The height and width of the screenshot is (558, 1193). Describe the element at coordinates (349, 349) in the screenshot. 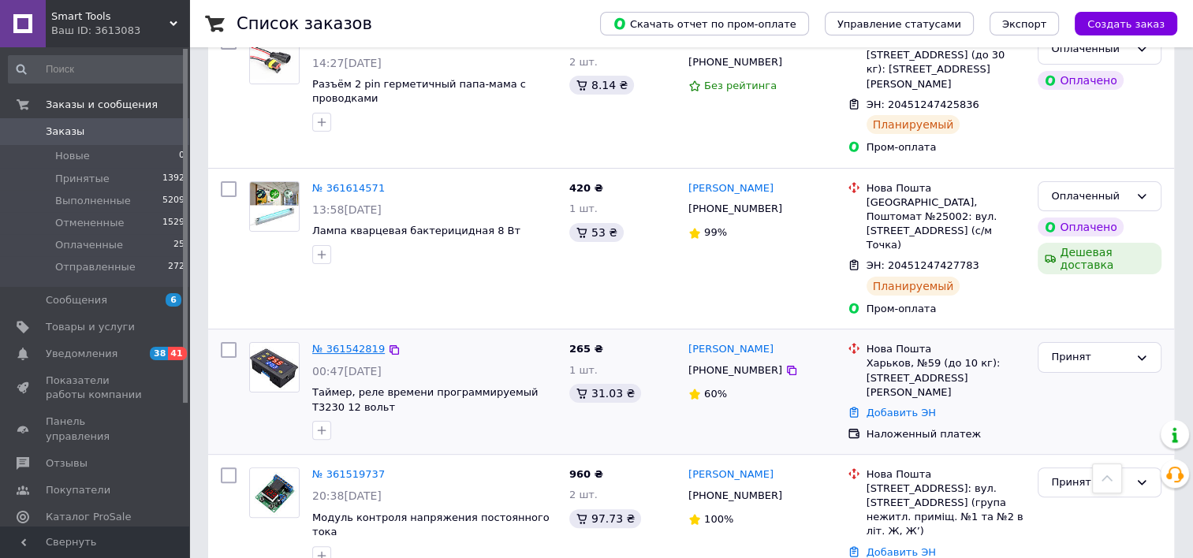

I see `a: № 361542819` at that location.